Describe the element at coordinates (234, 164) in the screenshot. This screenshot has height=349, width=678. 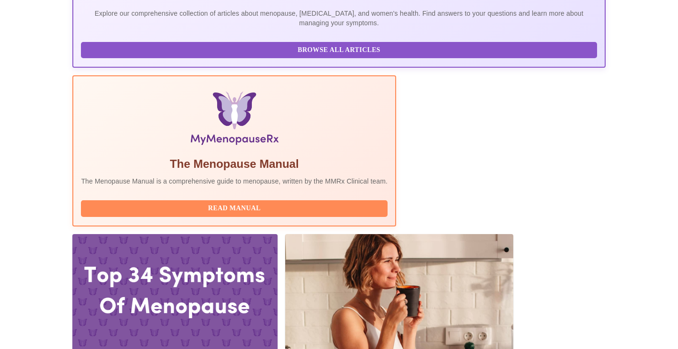
I see `h5: The Menopause Manual` at that location.